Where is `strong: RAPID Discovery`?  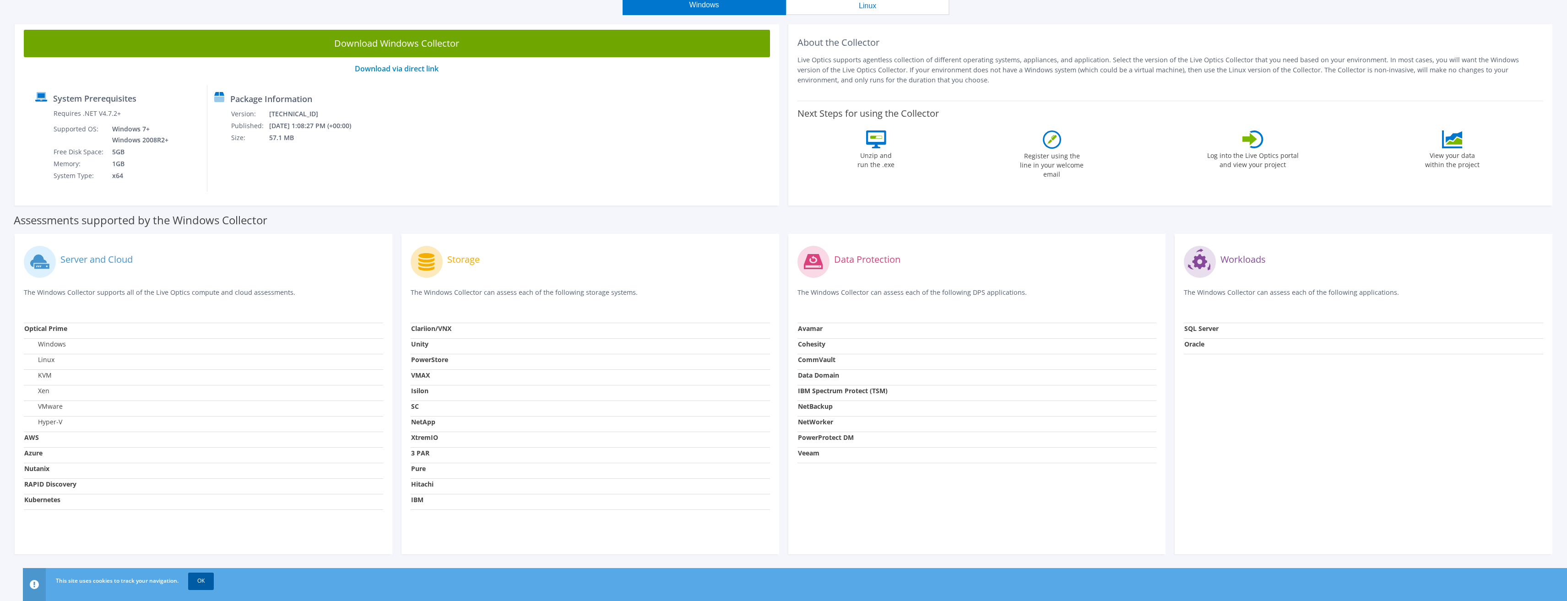
strong: RAPID Discovery is located at coordinates (50, 484).